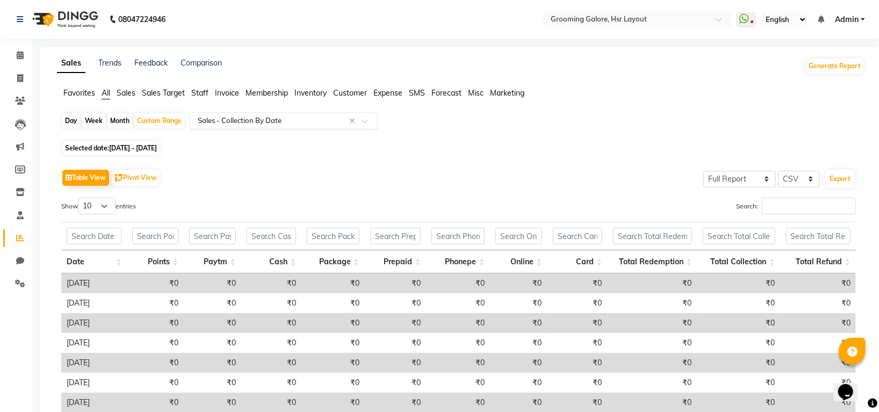  Describe the element at coordinates (310, 93) in the screenshot. I see `span: Inventory` at that location.